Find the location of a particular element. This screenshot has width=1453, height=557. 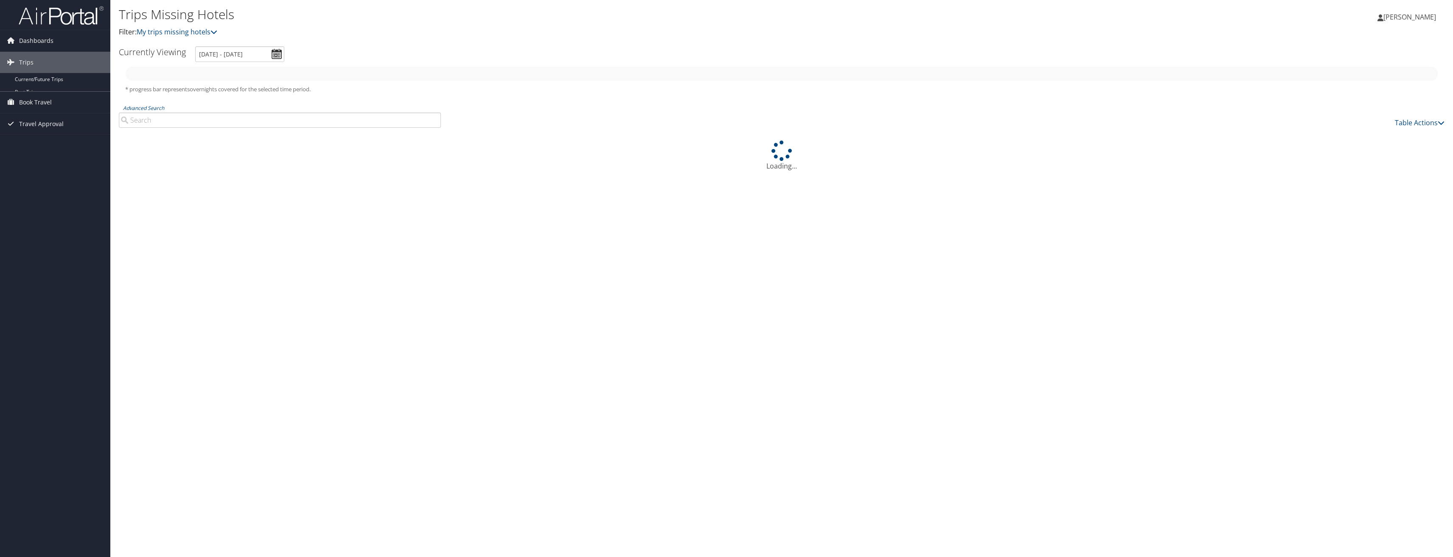

span: Trips is located at coordinates (26, 62).